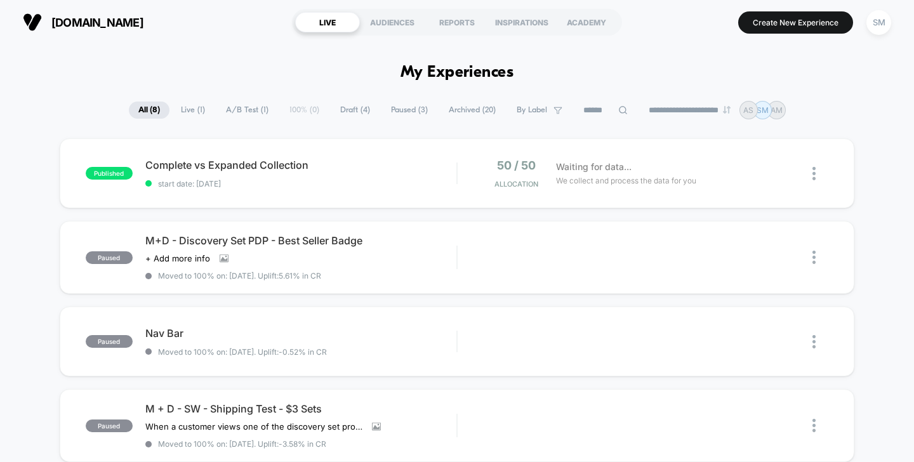 The image size is (914, 462). Describe the element at coordinates (587, 22) in the screenshot. I see `div: ACADEMY` at that location.